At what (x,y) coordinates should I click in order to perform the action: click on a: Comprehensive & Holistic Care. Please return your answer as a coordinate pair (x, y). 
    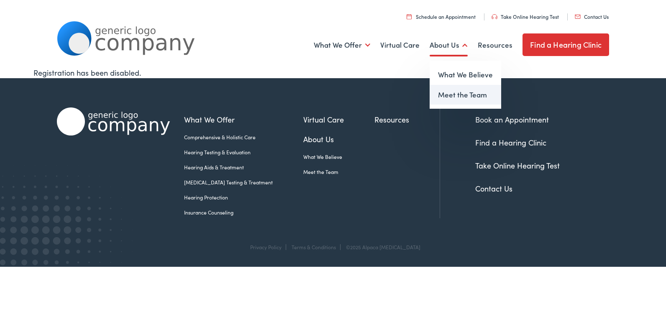
    Looking at the image, I should click on (243, 137).